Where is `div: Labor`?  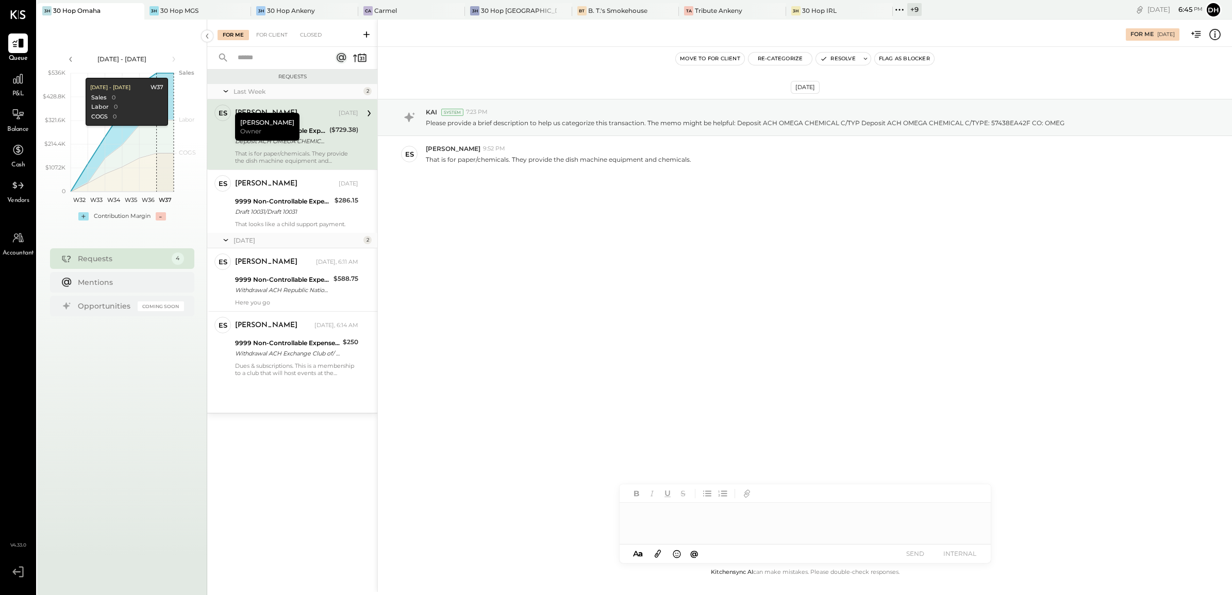
div: Labor is located at coordinates (99, 107).